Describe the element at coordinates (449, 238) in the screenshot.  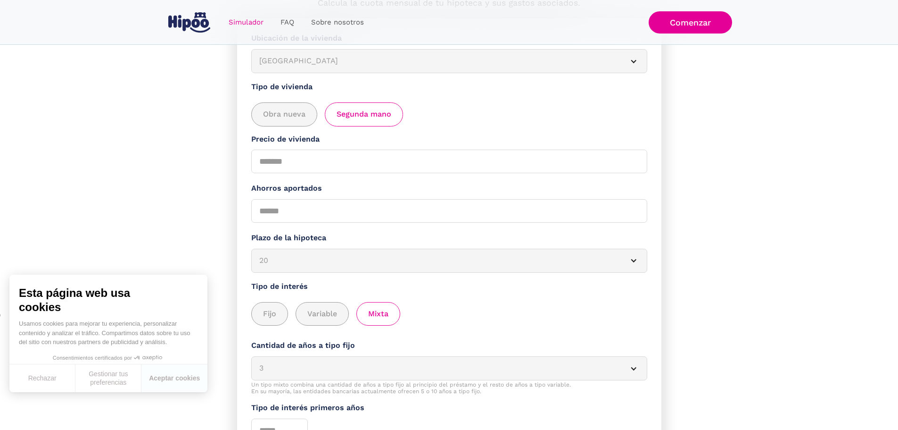
I see `label: Plazo de la hipoteca` at that location.